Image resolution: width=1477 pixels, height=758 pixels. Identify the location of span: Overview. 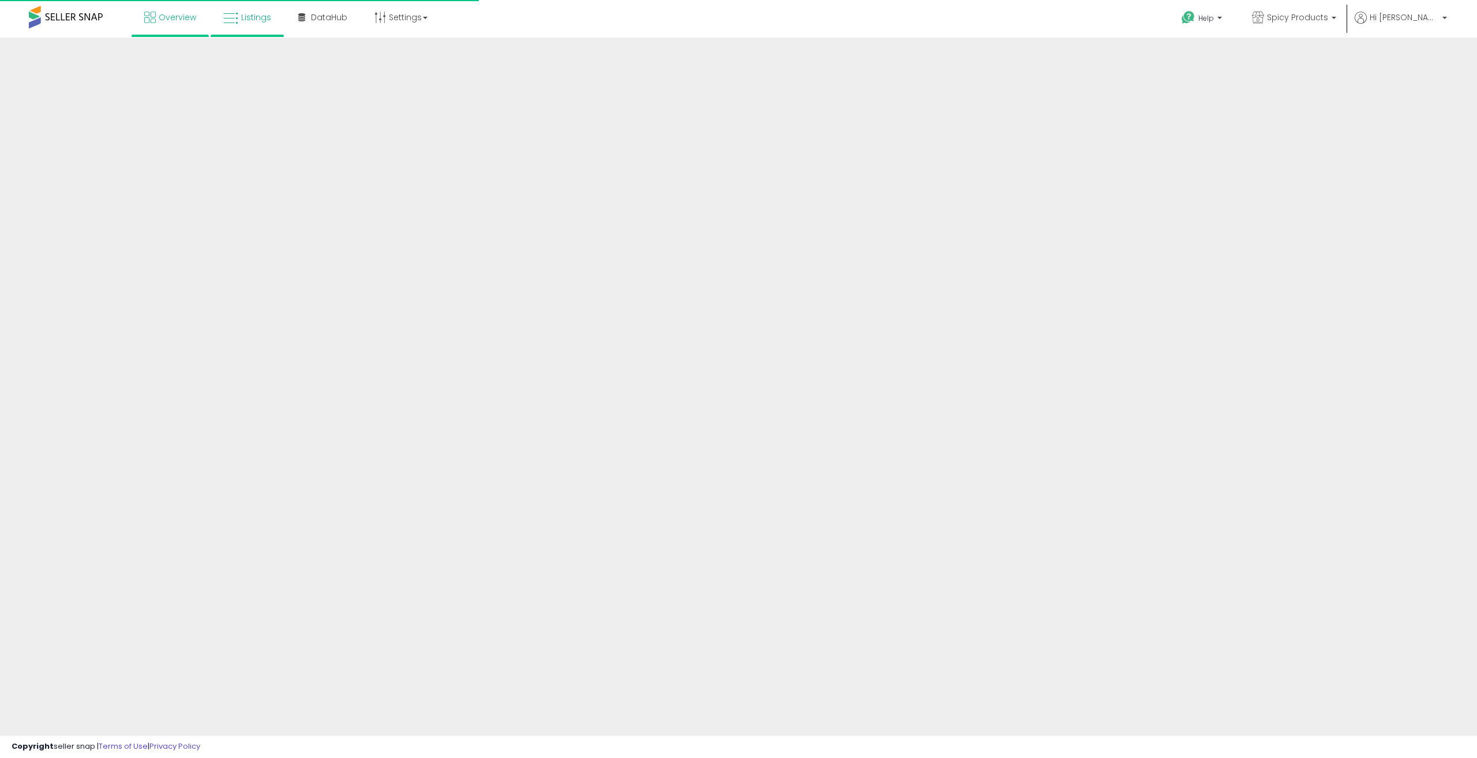
(177, 17).